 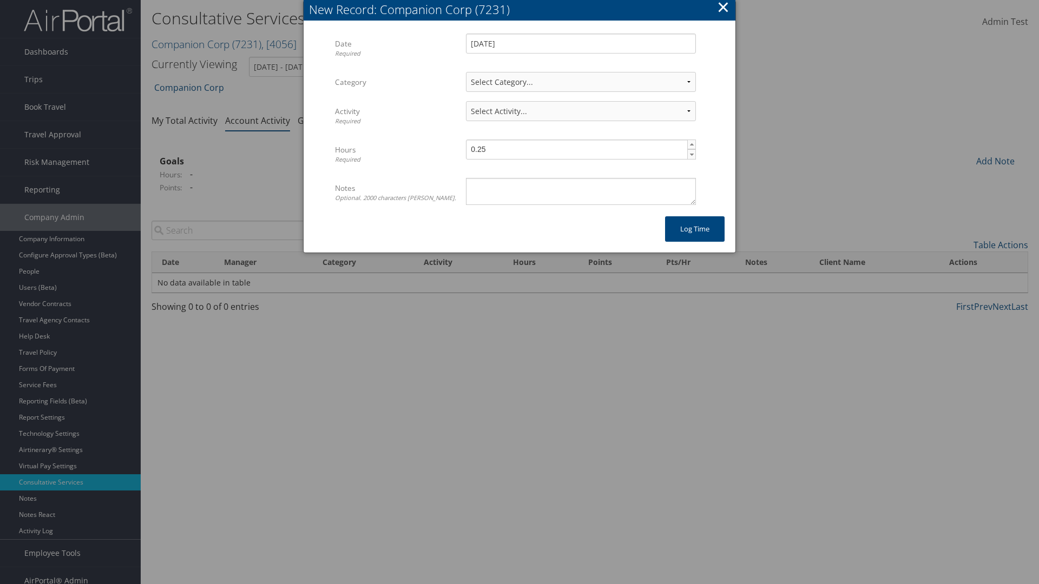 I want to click on label: Activity, so click(x=396, y=116).